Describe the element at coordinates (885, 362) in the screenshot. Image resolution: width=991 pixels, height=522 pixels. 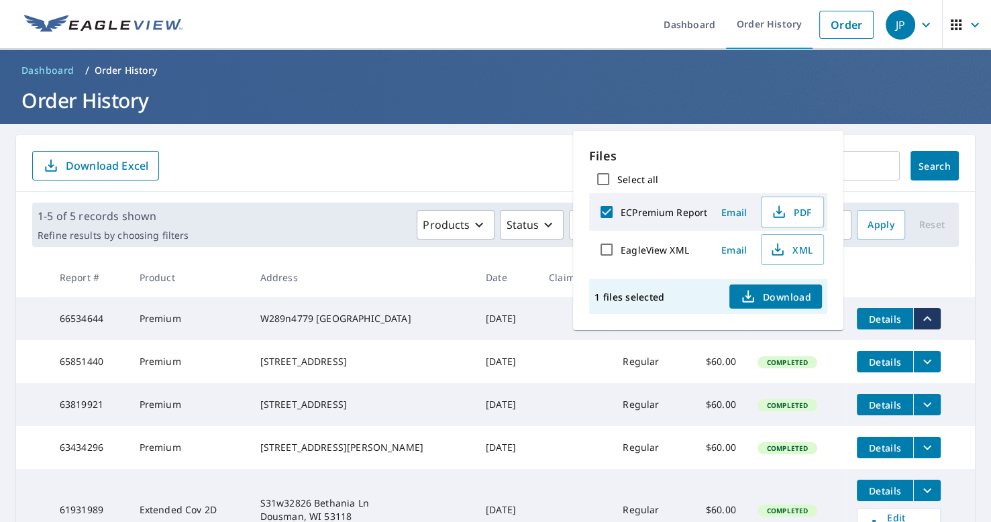
I see `button: detailsBtn-65851440` at that location.